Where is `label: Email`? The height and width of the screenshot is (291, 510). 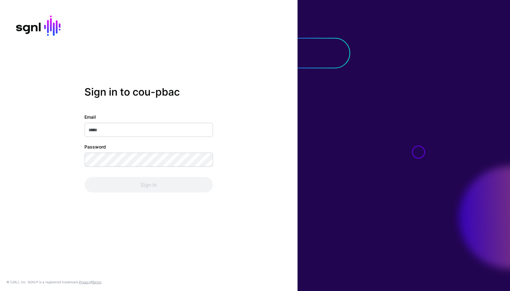 label: Email is located at coordinates (90, 117).